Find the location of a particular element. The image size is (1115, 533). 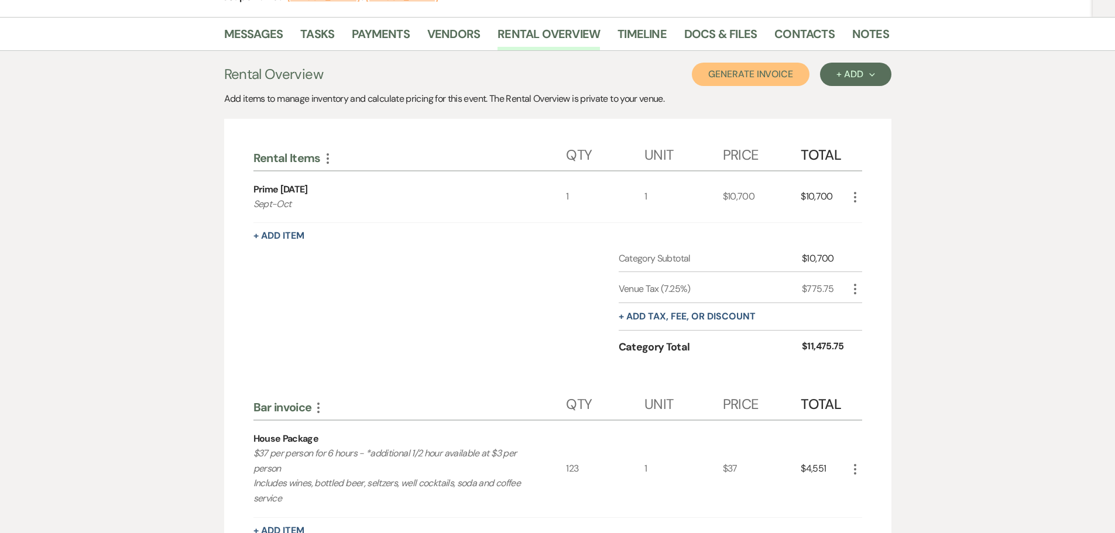

a: Rental Overview is located at coordinates (548, 37).